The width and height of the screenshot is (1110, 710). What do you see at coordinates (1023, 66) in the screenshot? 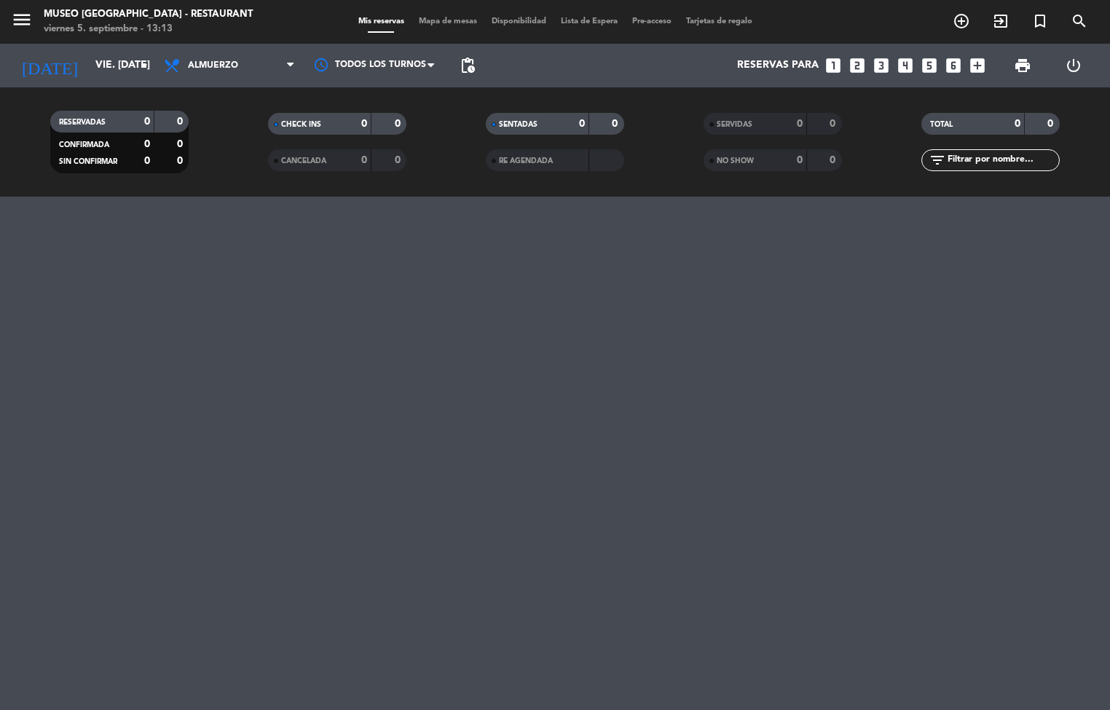
I see `span: print` at bounding box center [1023, 66].